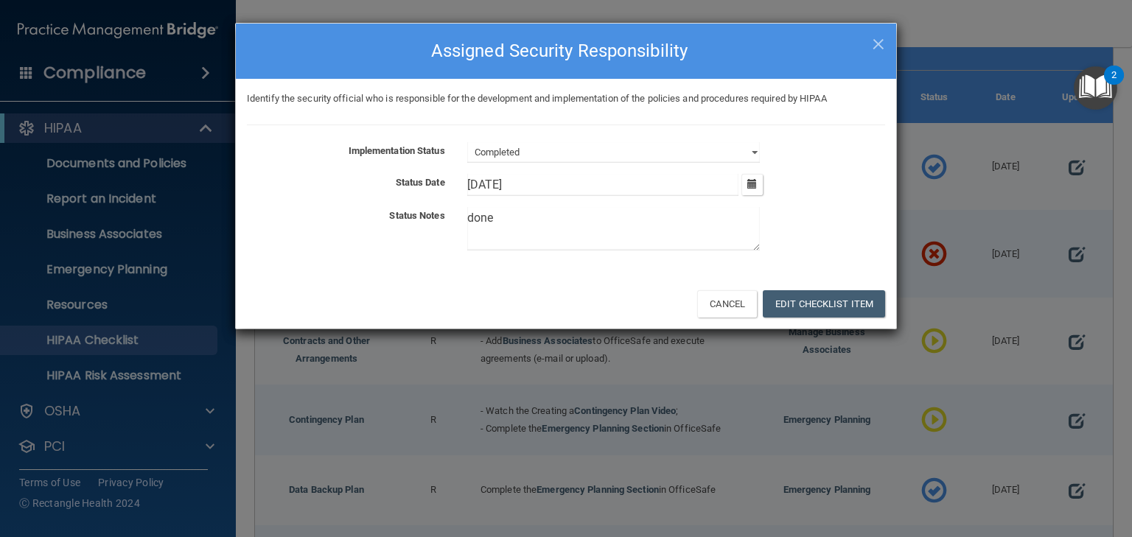 This screenshot has width=1132, height=537. Describe the element at coordinates (824, 304) in the screenshot. I see `button: Edit Checklist Item` at that location.